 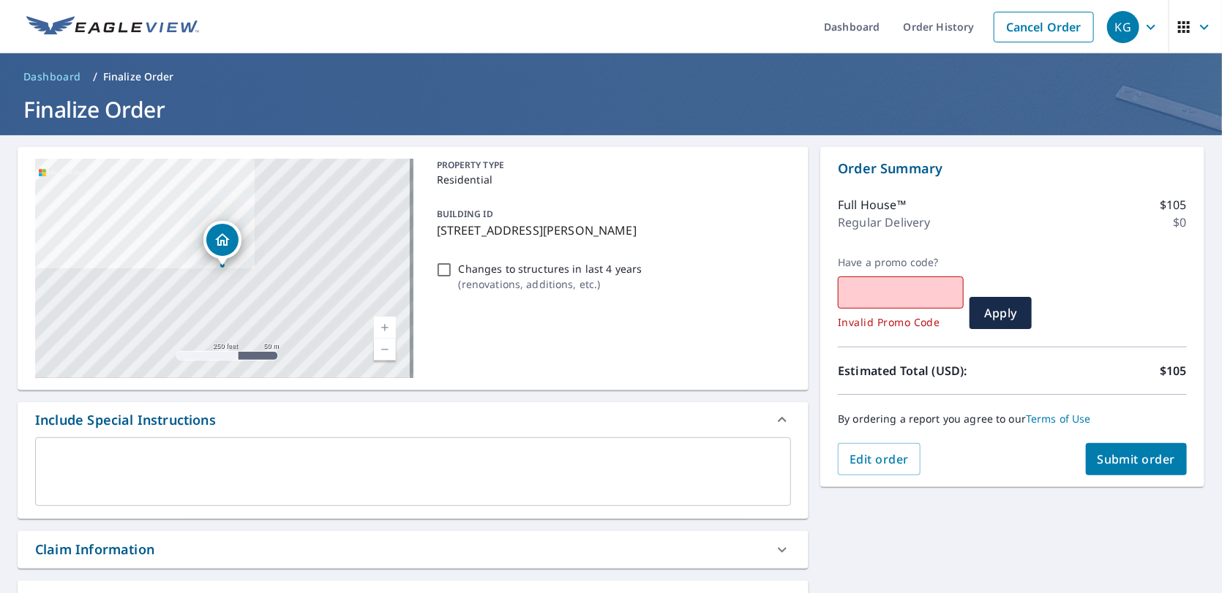 I want to click on h1: Finalize Order, so click(x=611, y=109).